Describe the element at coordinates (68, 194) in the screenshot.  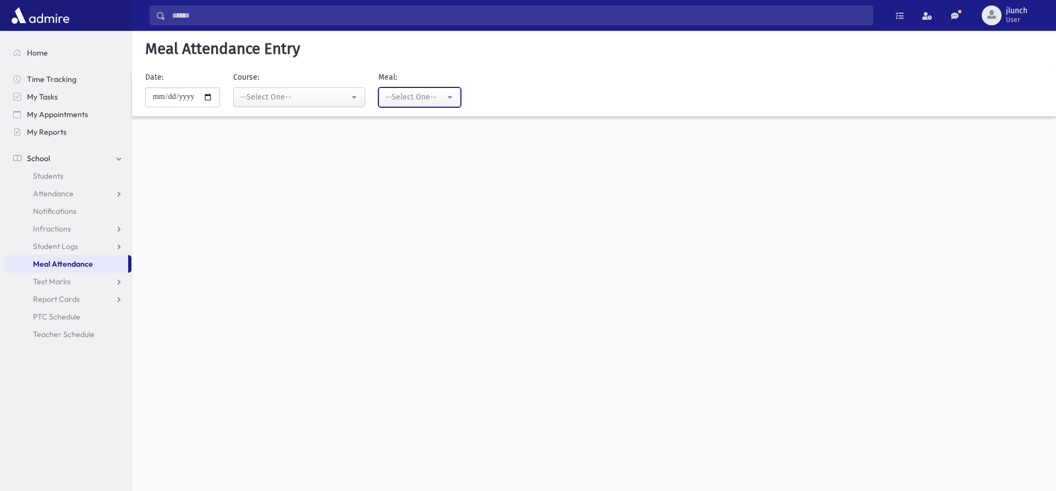
I see `a: Attendance` at that location.